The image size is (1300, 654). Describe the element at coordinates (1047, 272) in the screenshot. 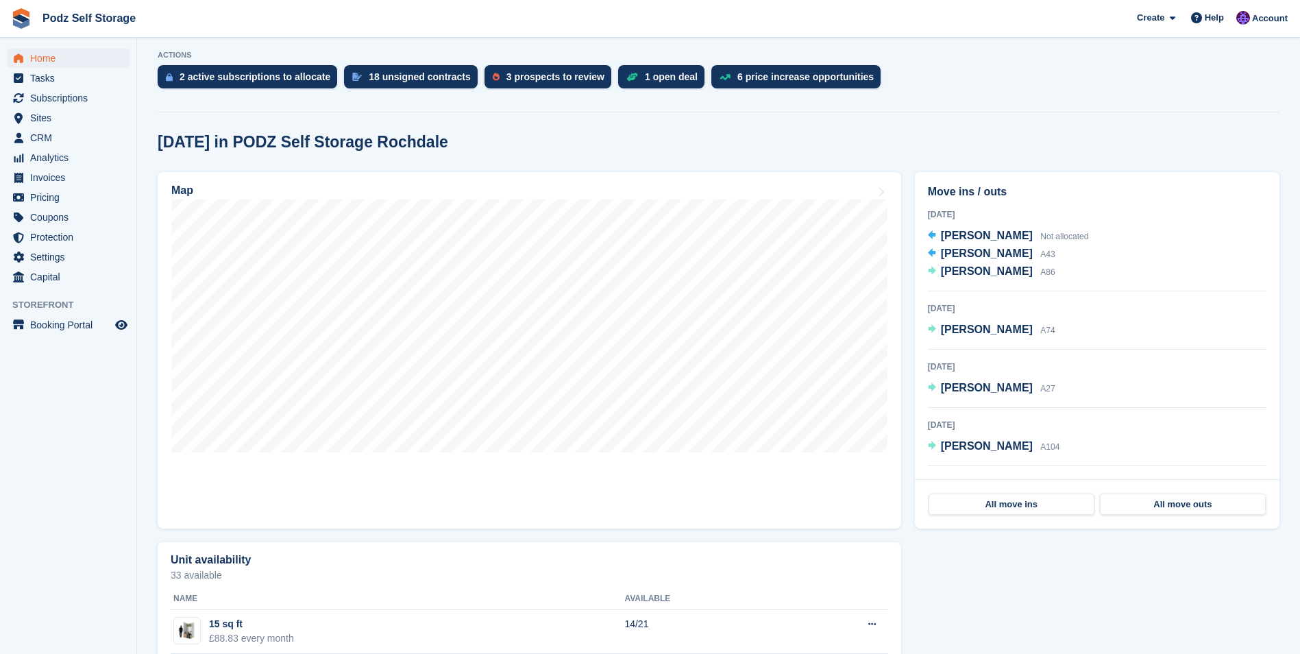

I see `span: A86` at that location.